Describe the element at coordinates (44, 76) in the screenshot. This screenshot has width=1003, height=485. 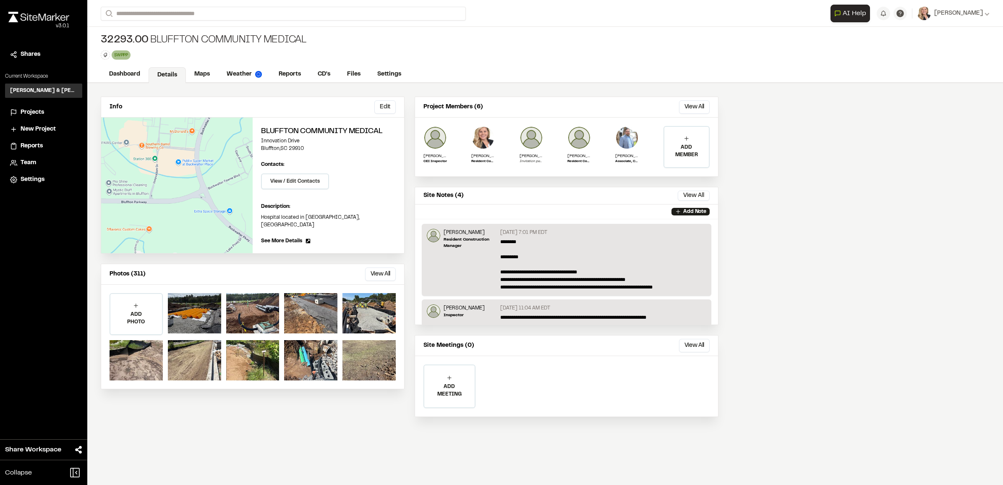
I see `p: Current Workspace` at that location.